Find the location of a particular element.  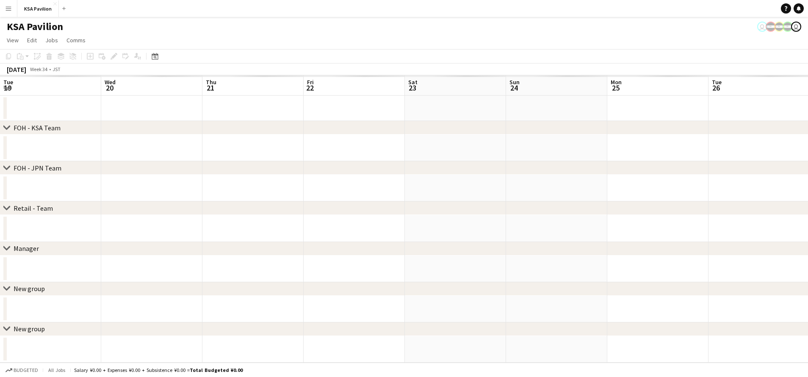

span: 19 is located at coordinates (8, 88).